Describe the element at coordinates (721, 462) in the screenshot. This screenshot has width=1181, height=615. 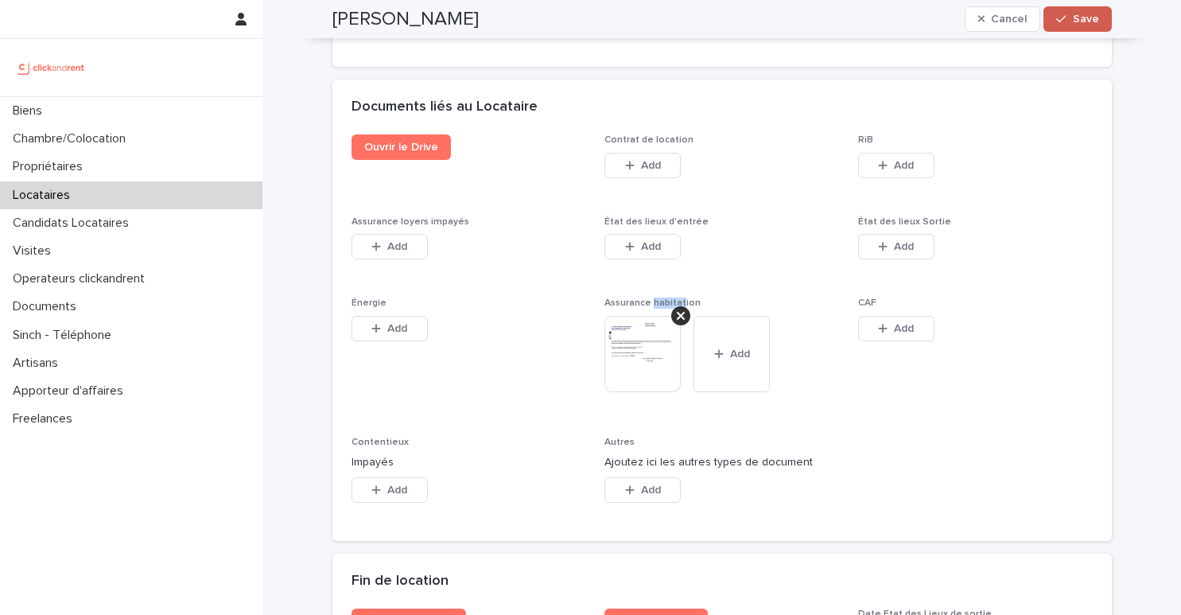
I see `p: Ajoutez ici les autres types de document` at that location.